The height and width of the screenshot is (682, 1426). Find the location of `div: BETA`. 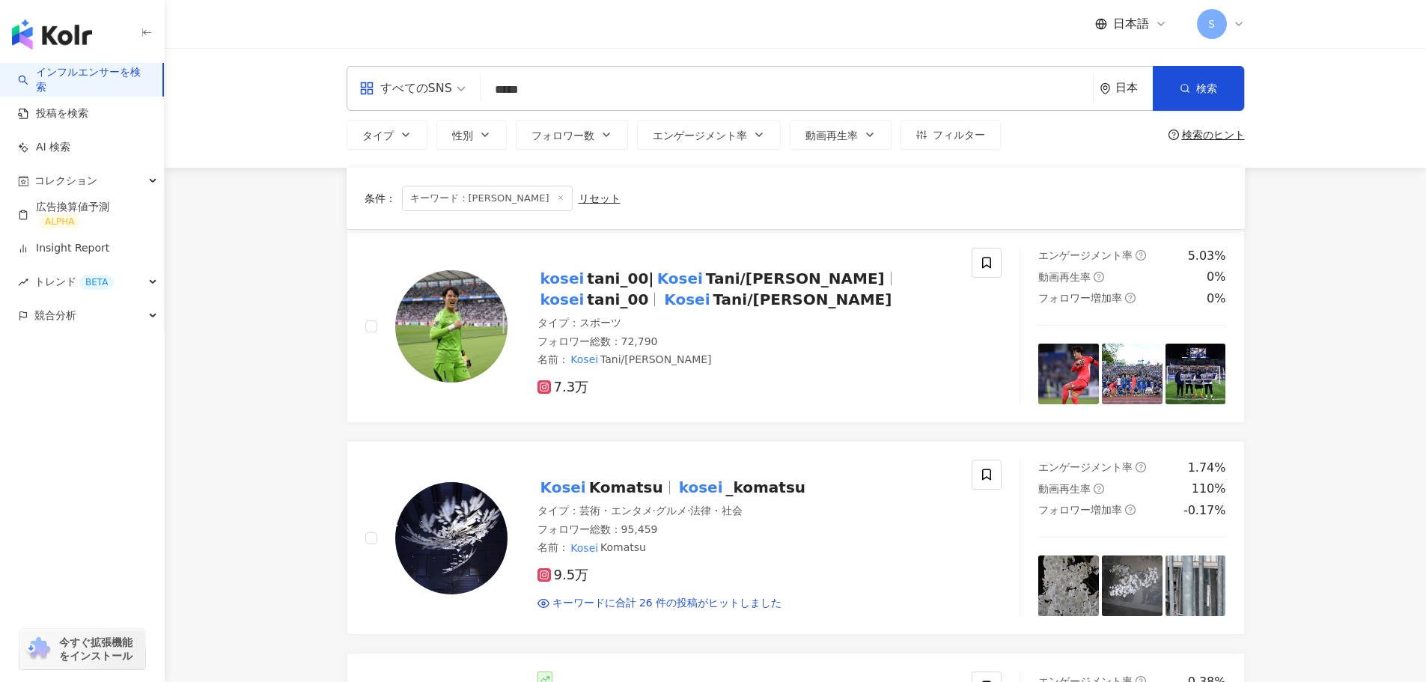

div: BETA is located at coordinates (97, 282).